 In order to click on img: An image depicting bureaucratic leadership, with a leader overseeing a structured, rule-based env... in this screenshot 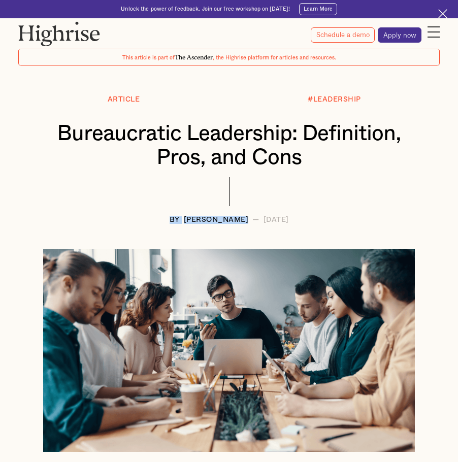, I will do `click(229, 350)`.